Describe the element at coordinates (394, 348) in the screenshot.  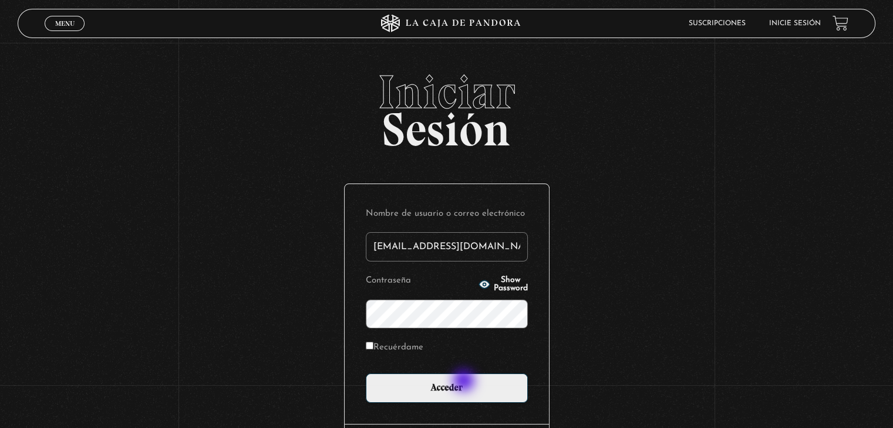
I see `label: Recuérdame` at that location.